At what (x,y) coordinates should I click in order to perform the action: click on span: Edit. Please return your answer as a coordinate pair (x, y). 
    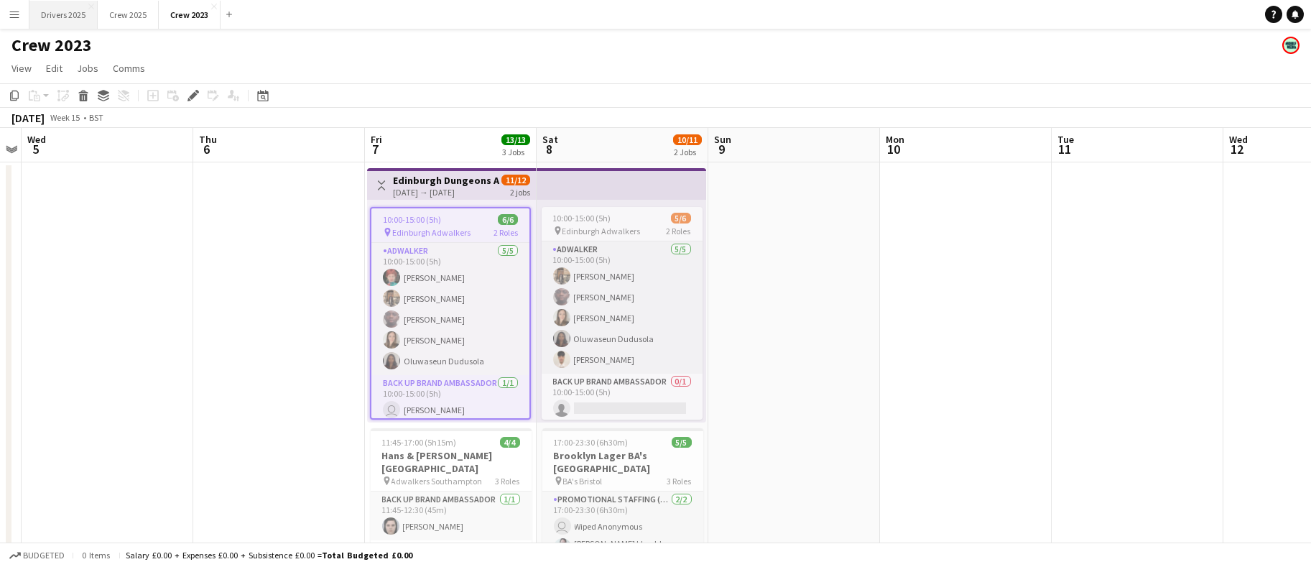
    Looking at the image, I should click on (54, 68).